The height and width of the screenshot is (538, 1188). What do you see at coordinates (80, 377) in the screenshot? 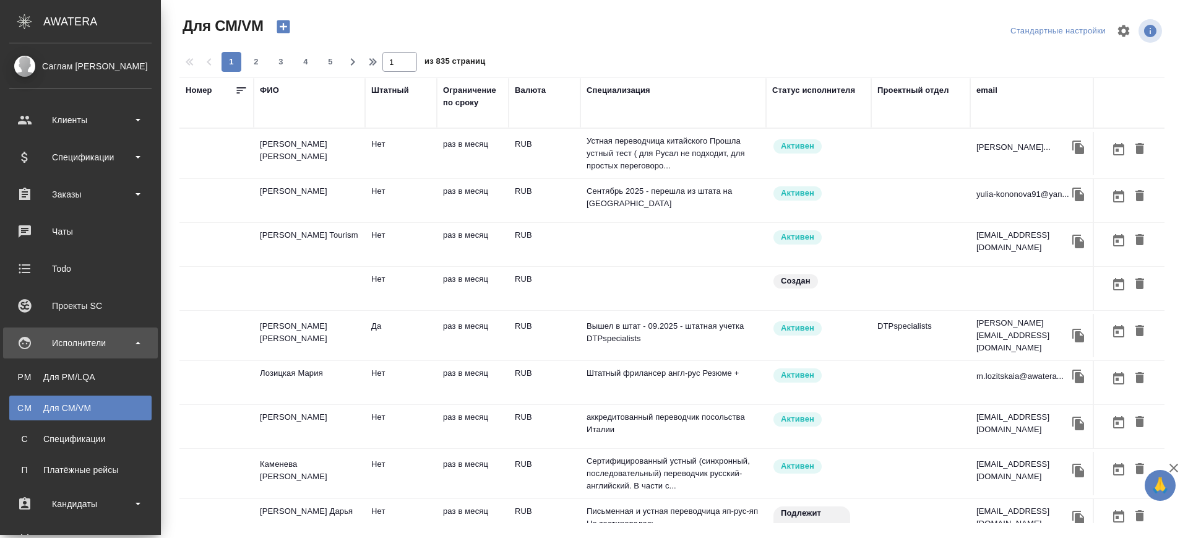
I see `a: PMДля PM/LQA` at bounding box center [80, 377].